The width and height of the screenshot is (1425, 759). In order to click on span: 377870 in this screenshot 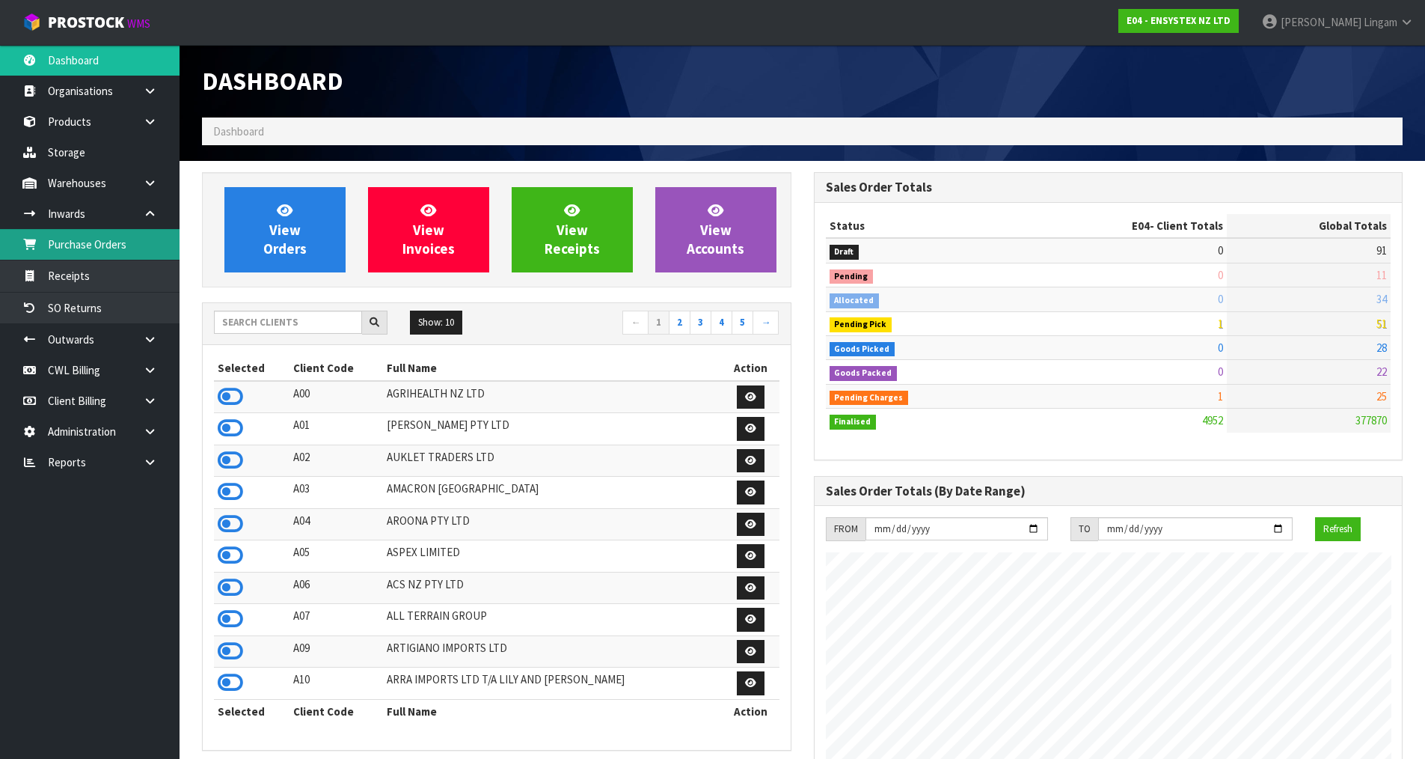, I will do `click(1371, 420)`.